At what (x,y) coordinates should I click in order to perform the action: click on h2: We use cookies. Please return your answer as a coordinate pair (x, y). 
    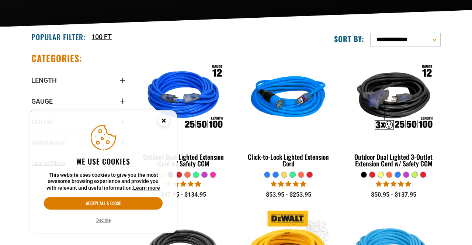
    Looking at the image, I should click on (103, 161).